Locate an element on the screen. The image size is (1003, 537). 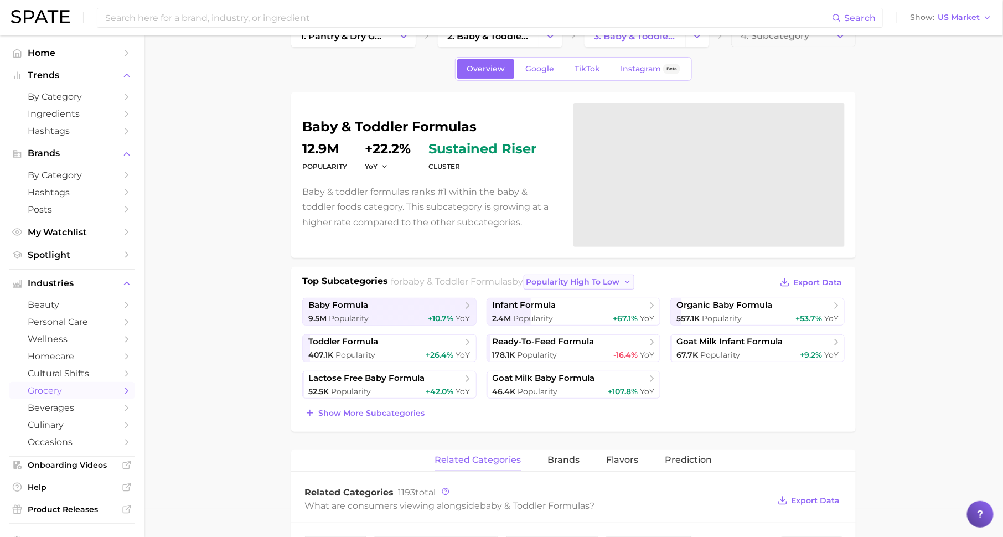
a: Google is located at coordinates (540, 69).